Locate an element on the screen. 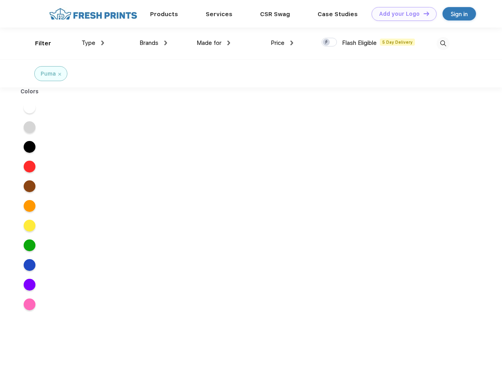  span: Type is located at coordinates (88, 43).